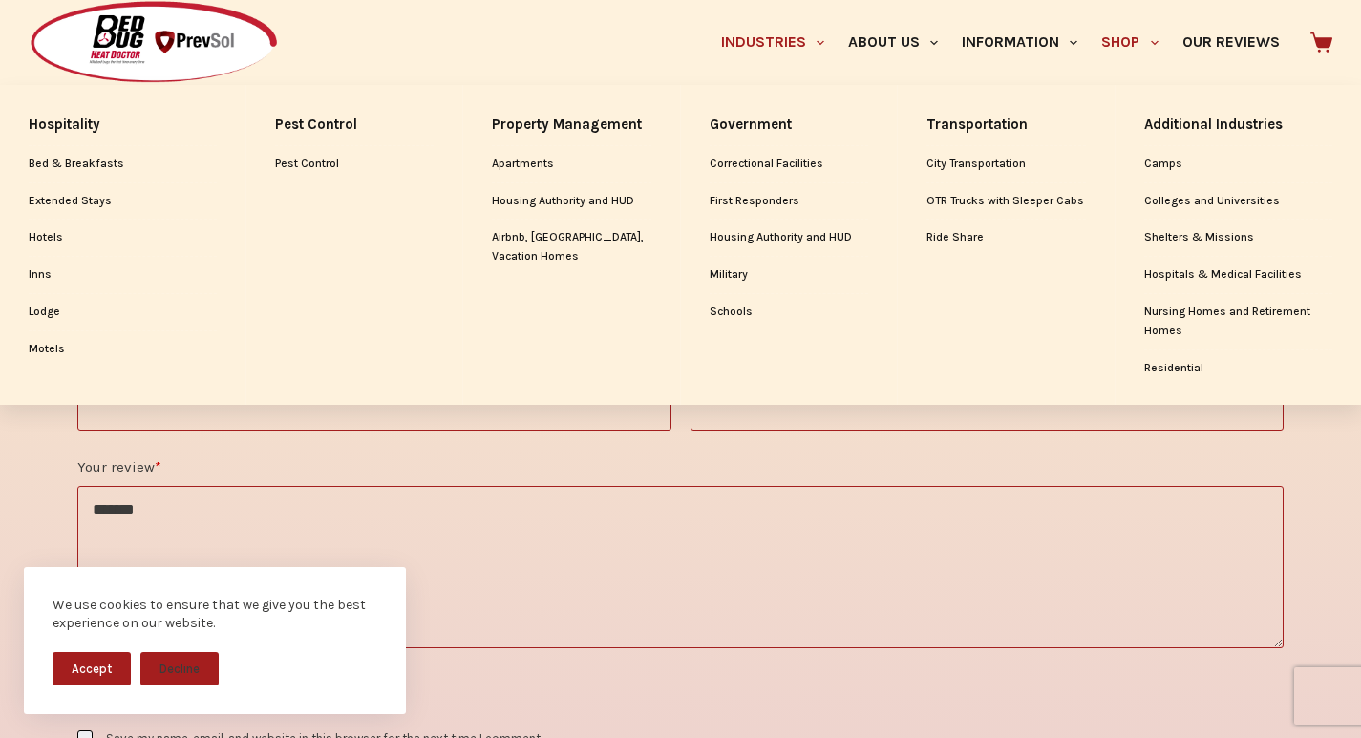 This screenshot has width=1361, height=738. What do you see at coordinates (1006, 238) in the screenshot?
I see `a: Ride Share` at bounding box center [1006, 238].